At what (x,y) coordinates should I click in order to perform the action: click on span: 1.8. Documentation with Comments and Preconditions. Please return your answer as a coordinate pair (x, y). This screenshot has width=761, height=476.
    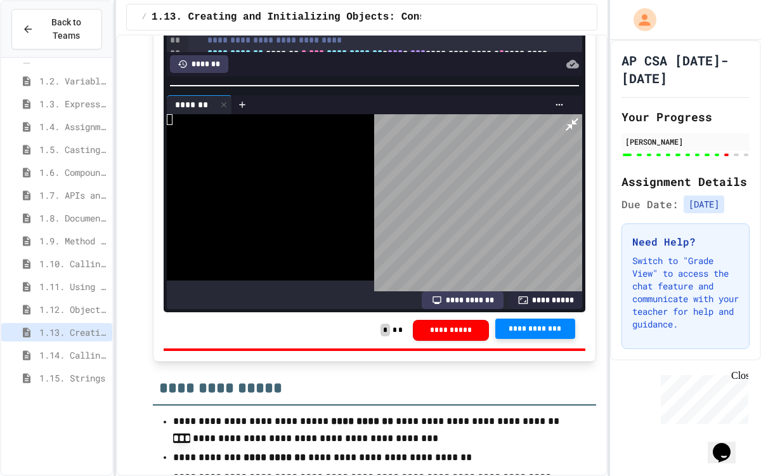
    Looking at the image, I should click on (73, 218).